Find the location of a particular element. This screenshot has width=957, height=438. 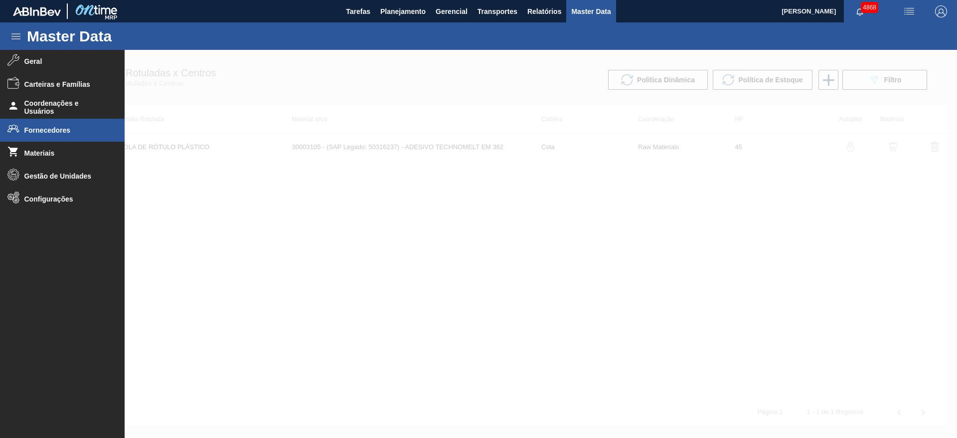

span: 4868 is located at coordinates (869, 7).